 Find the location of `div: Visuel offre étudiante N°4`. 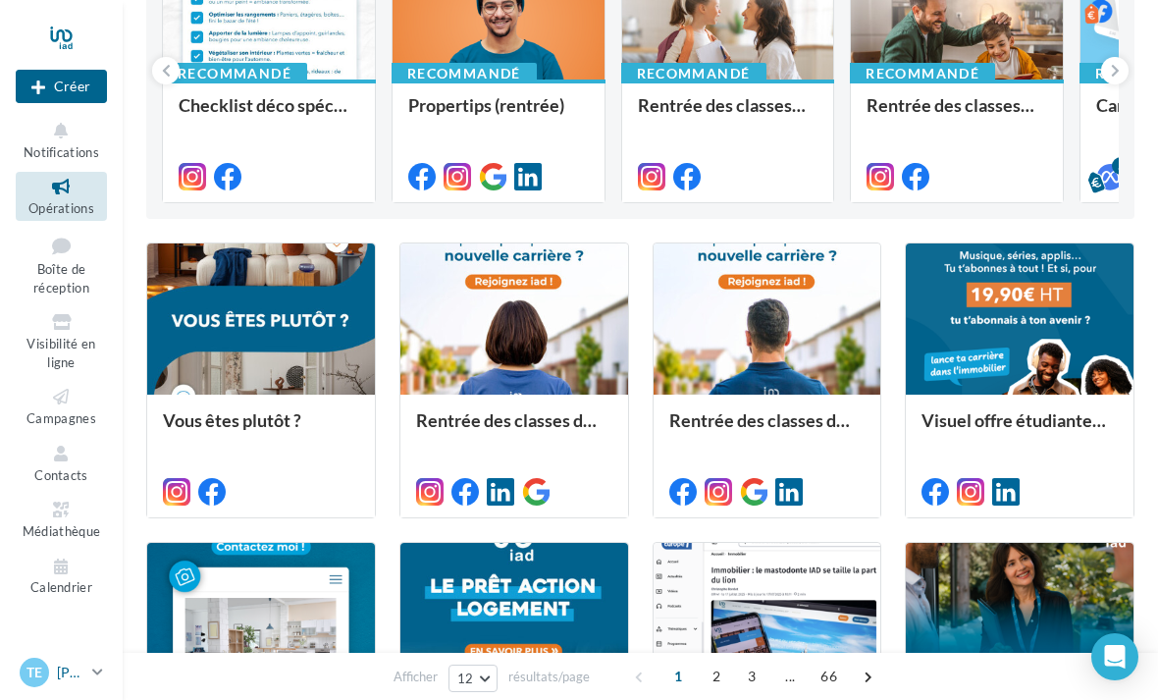

div: Visuel offre étudiante N°4 is located at coordinates (1020, 430).